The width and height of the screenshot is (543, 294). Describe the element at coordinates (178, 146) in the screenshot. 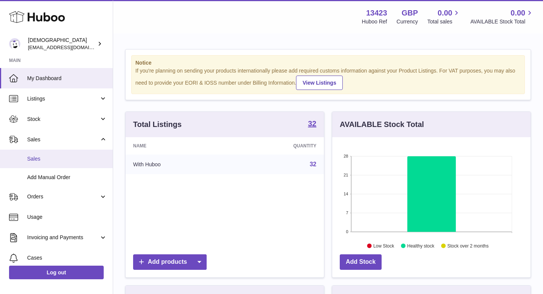

I see `th: Name` at that location.